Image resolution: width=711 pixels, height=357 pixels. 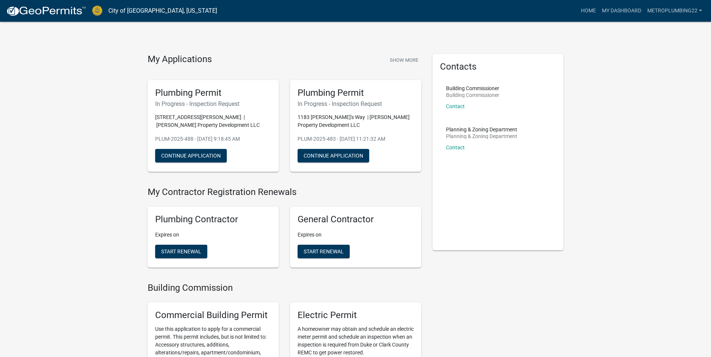 I want to click on img: City of Jeffersonville, Indiana, so click(x=97, y=10).